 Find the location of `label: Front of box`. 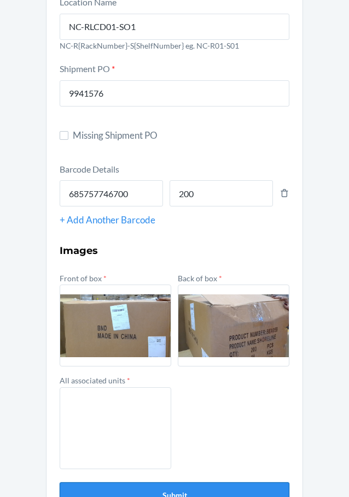

label: Front of box is located at coordinates (83, 278).